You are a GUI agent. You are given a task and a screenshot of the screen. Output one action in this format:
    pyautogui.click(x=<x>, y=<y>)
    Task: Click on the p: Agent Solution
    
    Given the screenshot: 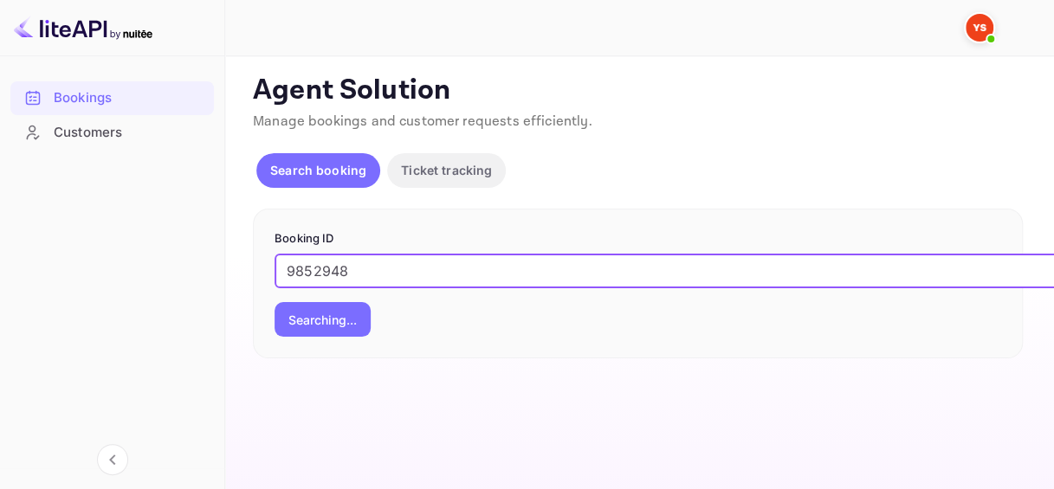 What is the action you would take?
    pyautogui.click(x=637, y=91)
    